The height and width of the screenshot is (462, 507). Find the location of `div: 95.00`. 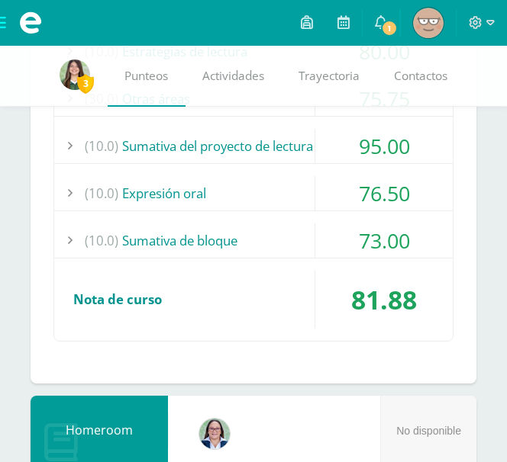

div: 95.00 is located at coordinates (384, 146).